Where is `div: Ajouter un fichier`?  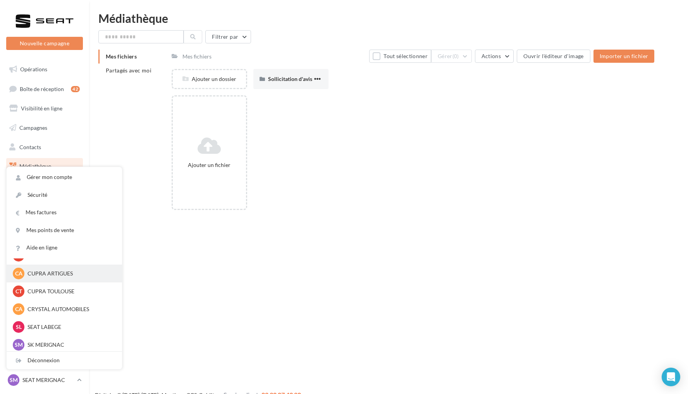 div: Ajouter un fichier is located at coordinates (209, 165).